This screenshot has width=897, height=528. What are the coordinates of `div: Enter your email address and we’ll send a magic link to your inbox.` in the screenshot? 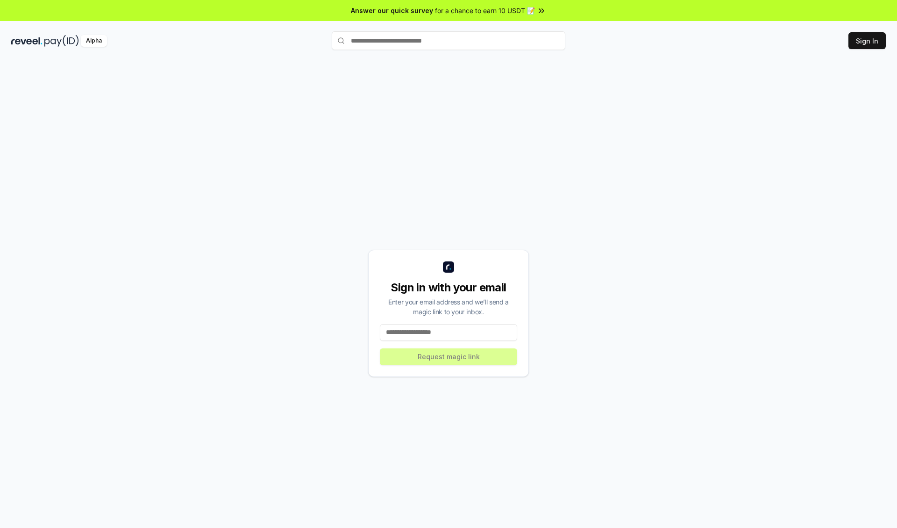 It's located at (449, 307).